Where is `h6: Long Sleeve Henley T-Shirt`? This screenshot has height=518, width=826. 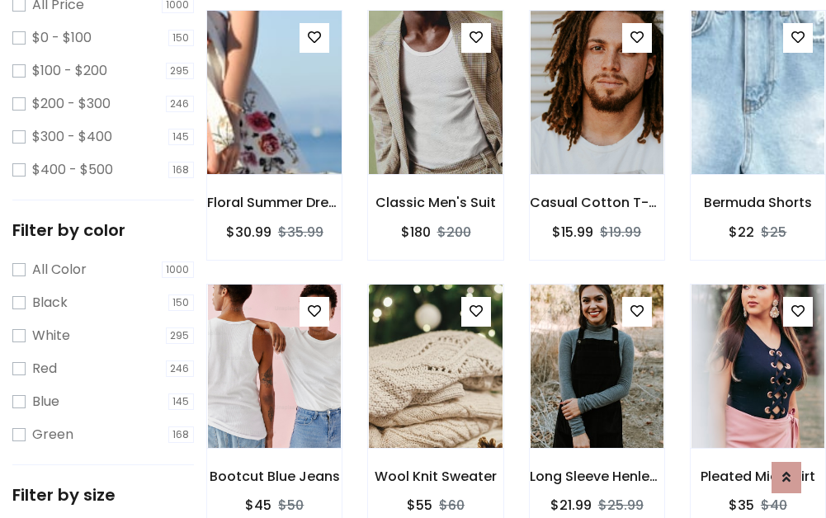 h6: Long Sleeve Henley T-Shirt is located at coordinates (597, 476).